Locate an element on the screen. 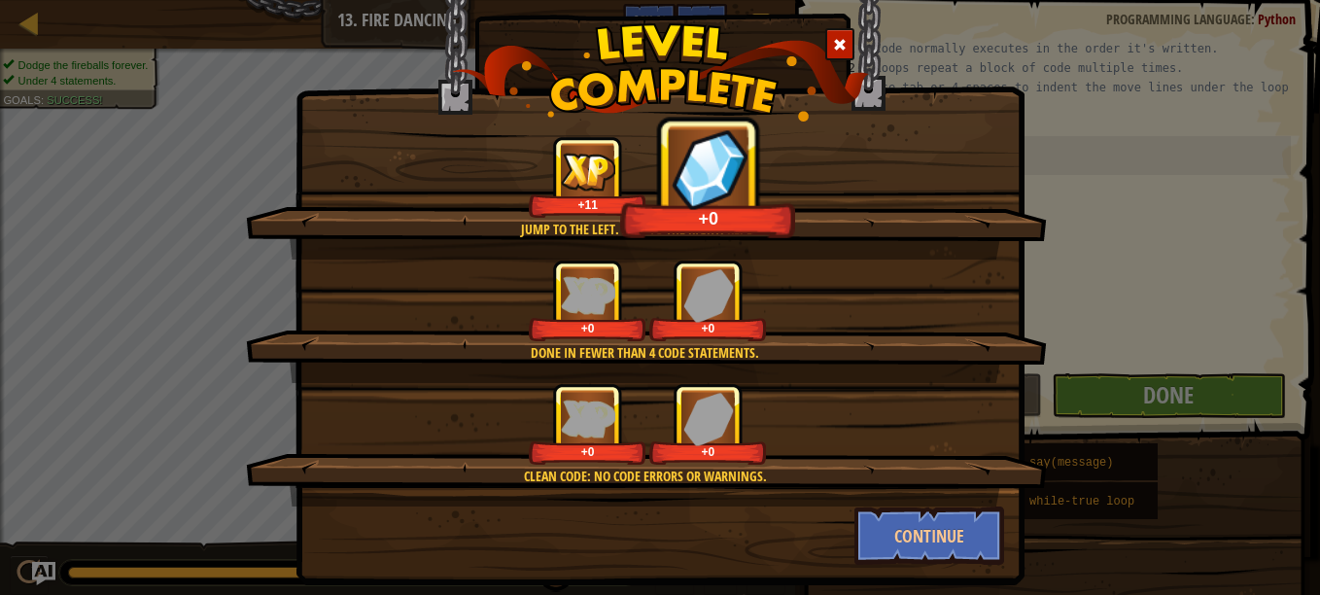  div: Clean code: no code errors or warnings. is located at coordinates (644, 476).